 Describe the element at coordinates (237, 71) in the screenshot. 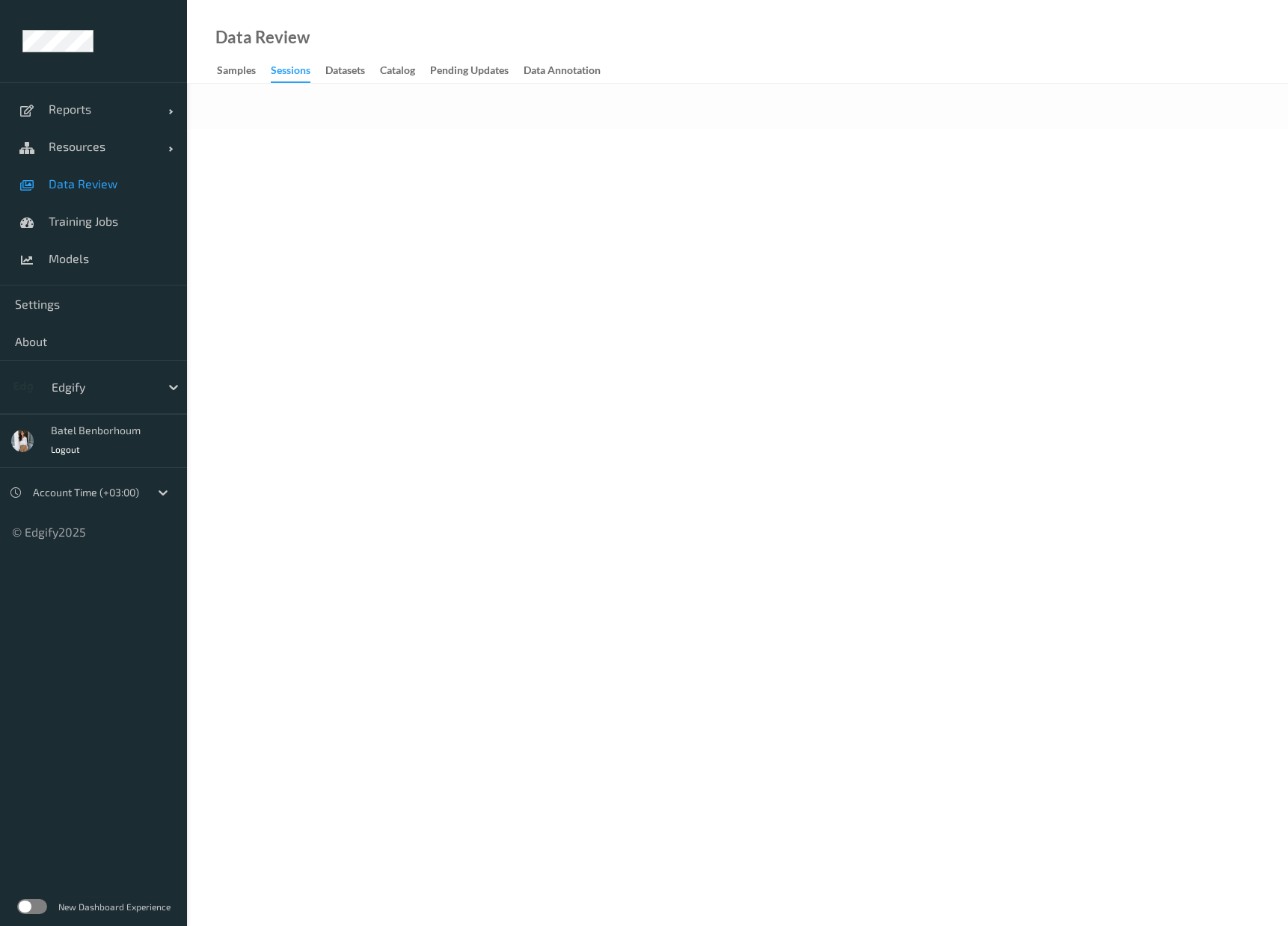

I see `div: Samples` at that location.